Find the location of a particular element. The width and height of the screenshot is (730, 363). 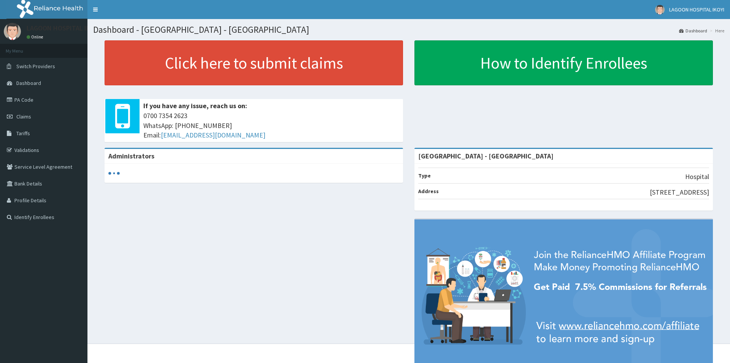

b: Administrators is located at coordinates (131, 156).